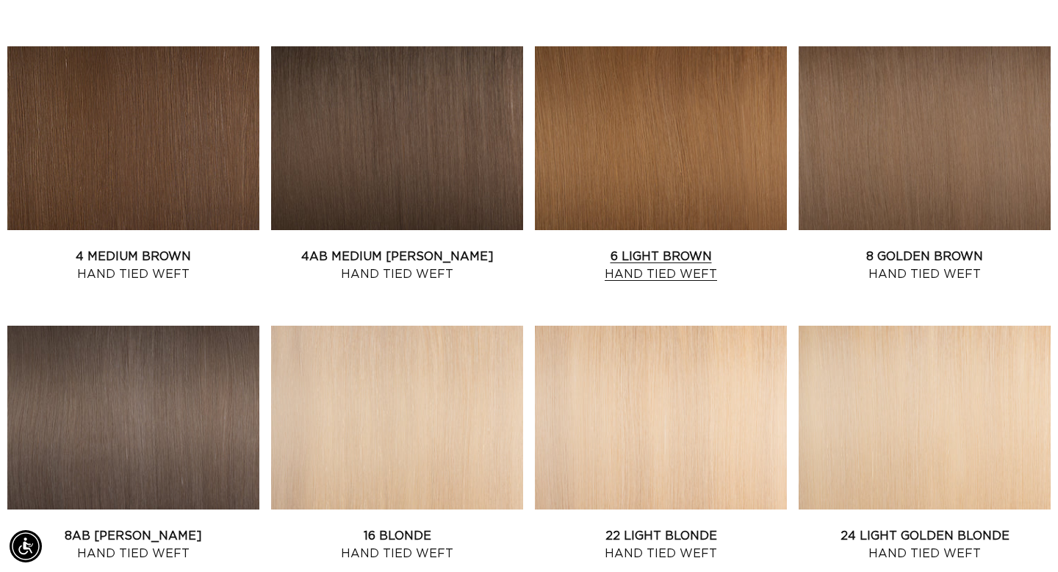 This screenshot has height=572, width=1058. What do you see at coordinates (133, 265) in the screenshot?
I see `a: 4 Medium Brown Hand Tied Weft` at bounding box center [133, 265].